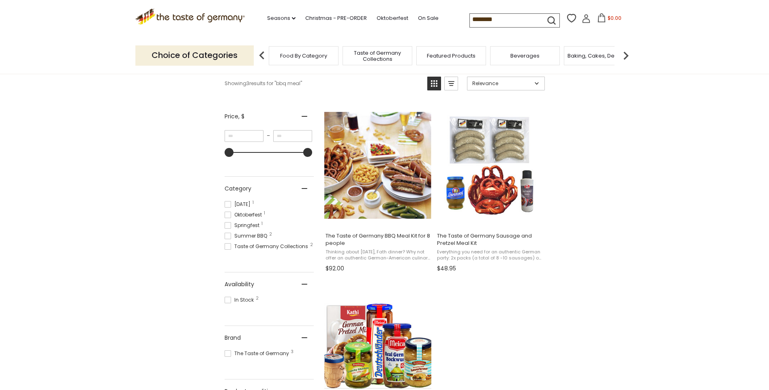 This screenshot has width=769, height=390. What do you see at coordinates (378, 56) in the screenshot?
I see `a: Taste of Germany Collections` at bounding box center [378, 56].